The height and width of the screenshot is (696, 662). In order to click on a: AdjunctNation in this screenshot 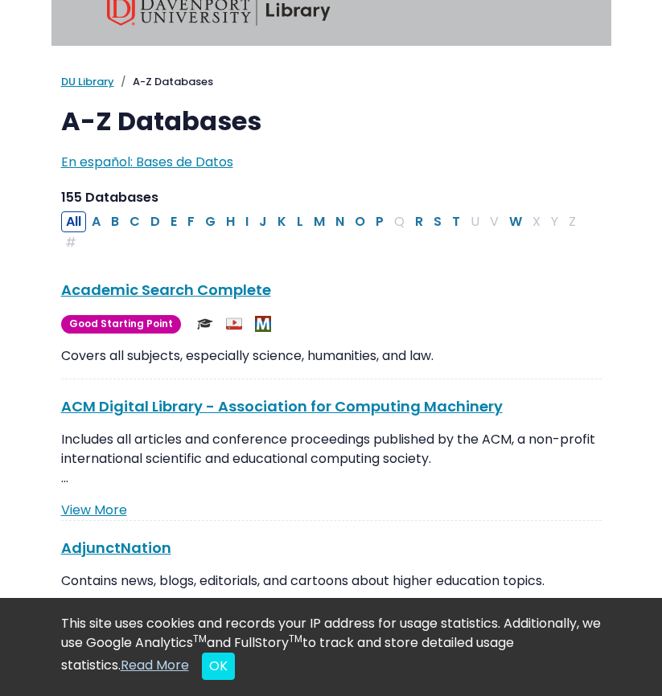, I will do `click(116, 547)`.